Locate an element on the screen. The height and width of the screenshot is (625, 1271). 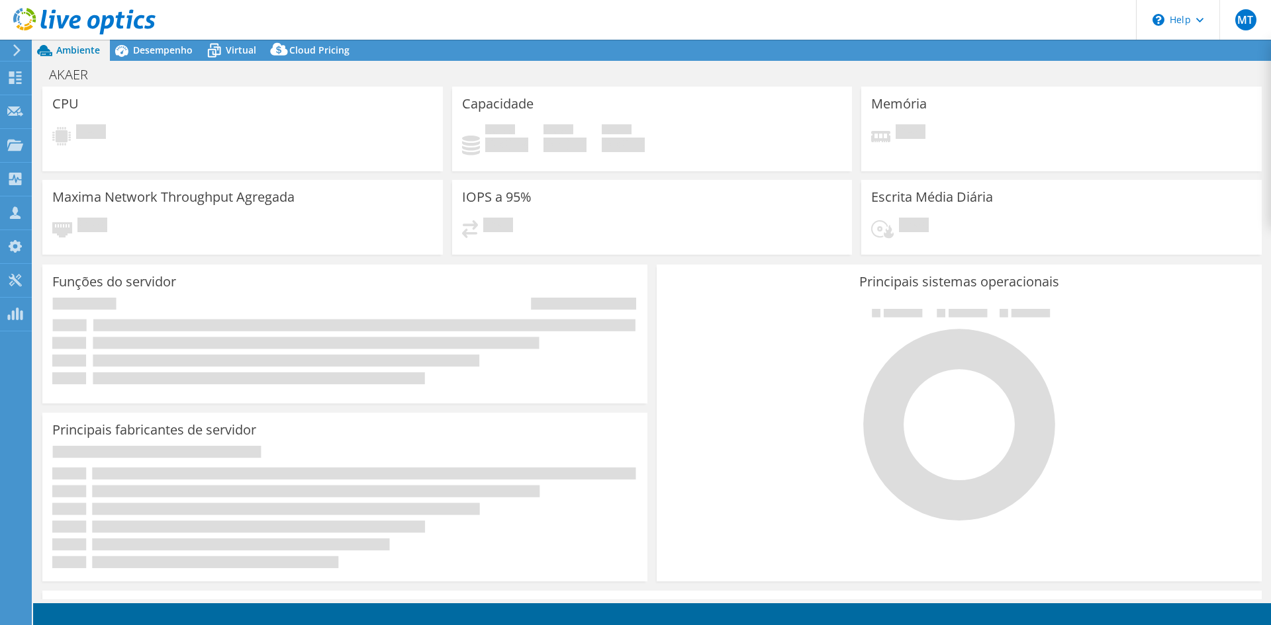
h3: Maxima Network Throughput Agregada is located at coordinates (173, 197).